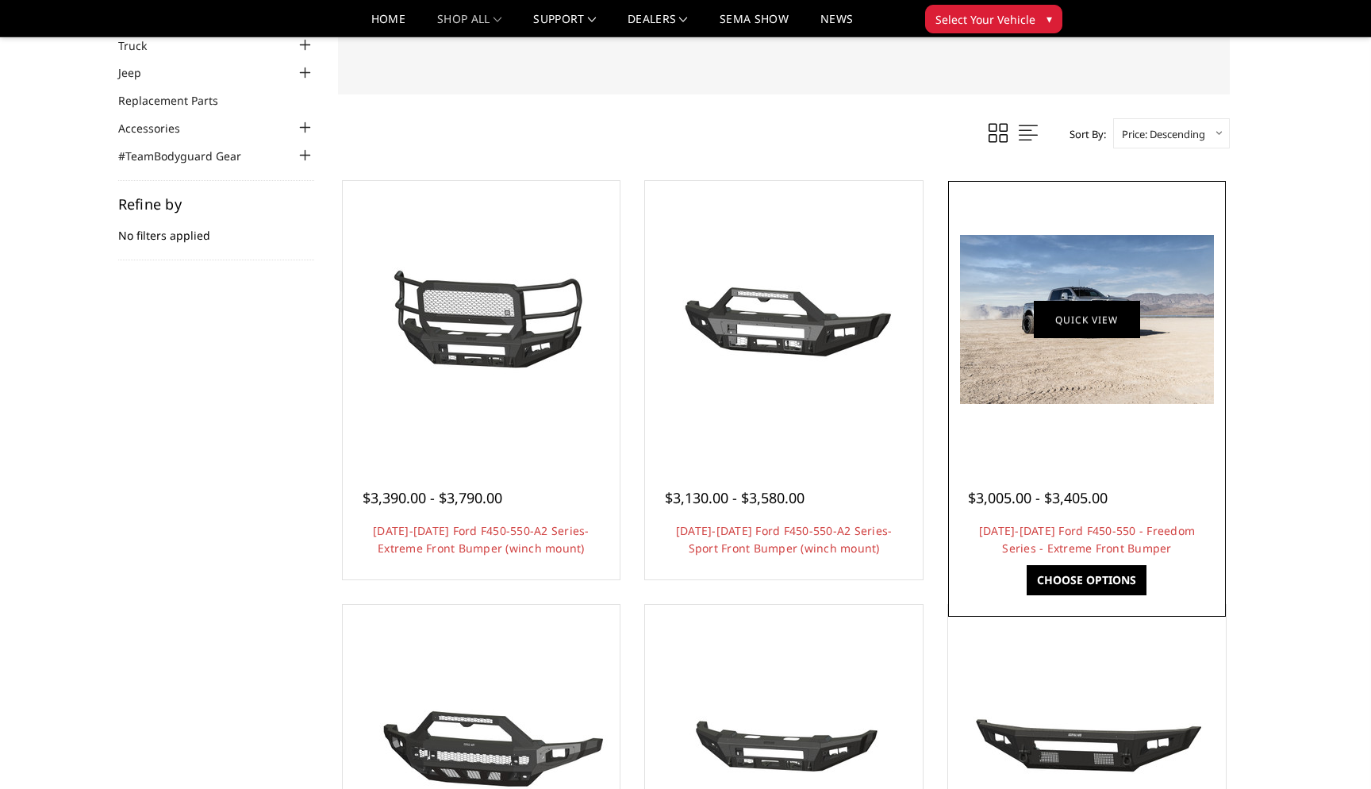  I want to click on img: 2023-2025 Ford F450-550 - Freedom Series - Extreme Front Bumper, so click(1087, 319).